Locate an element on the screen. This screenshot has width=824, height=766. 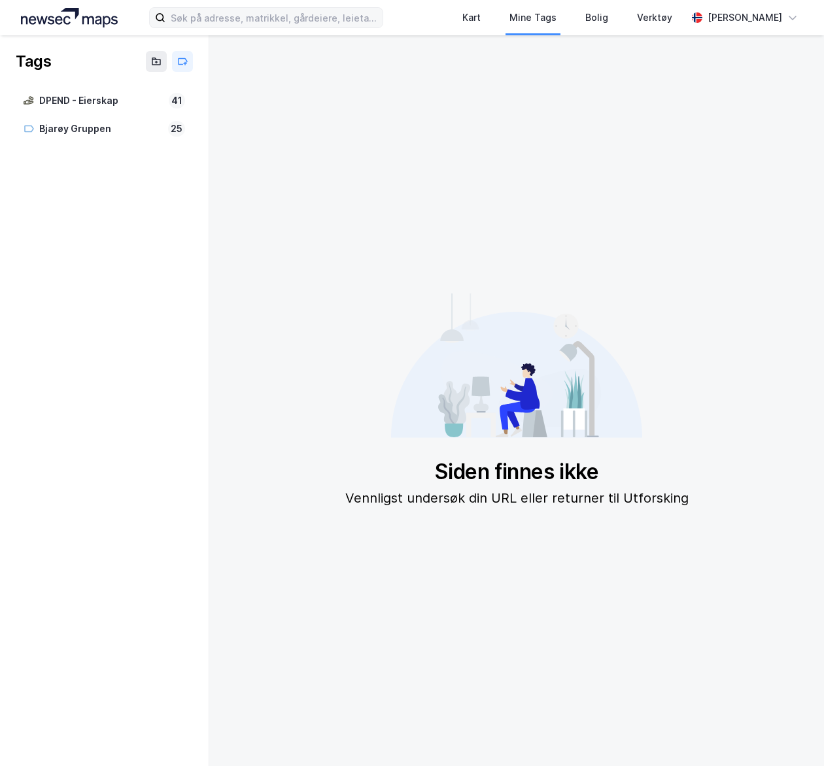
div: Vennligst undersøk din URL eller returner til Utforsking is located at coordinates (517, 498).